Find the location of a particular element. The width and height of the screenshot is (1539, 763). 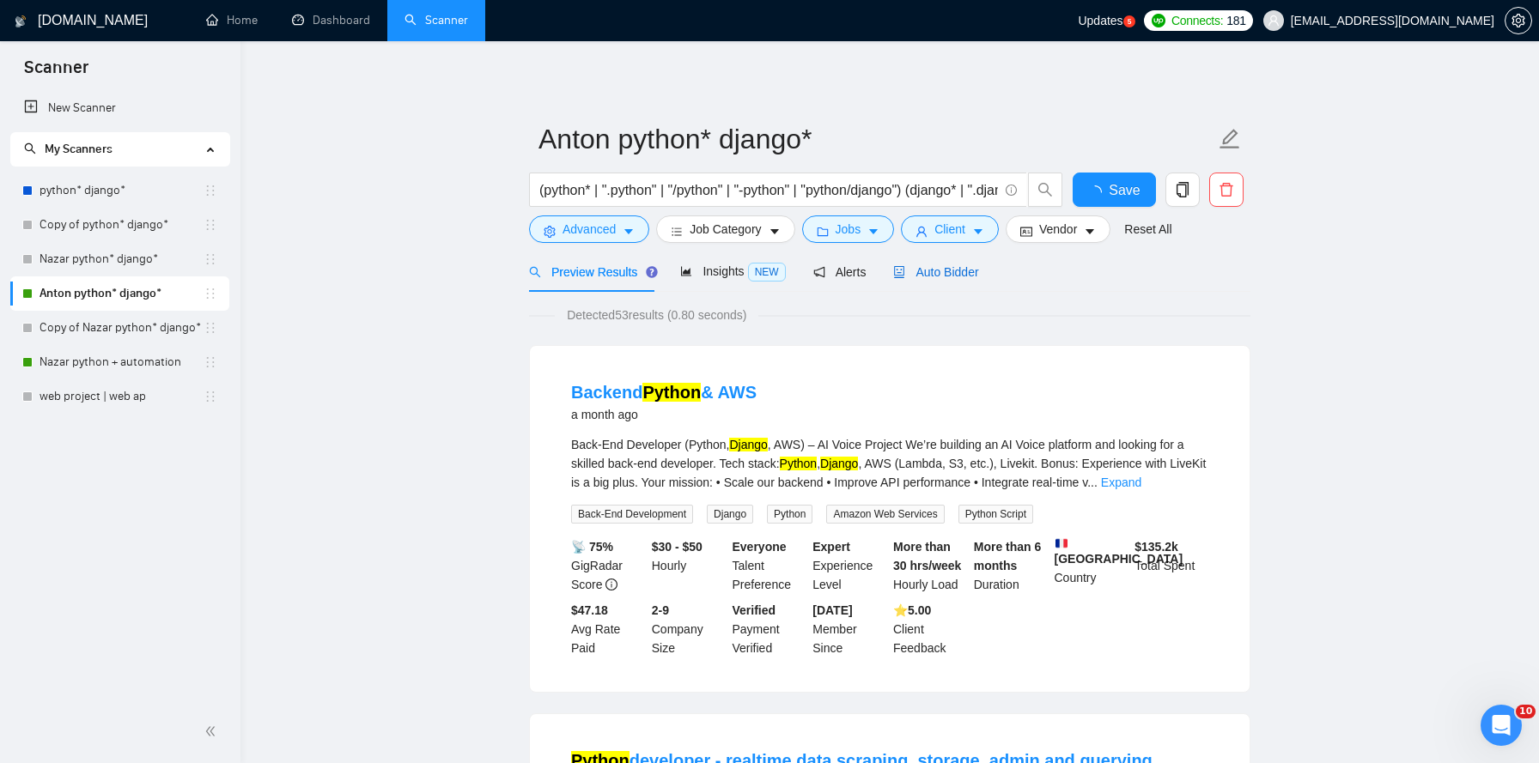

span: user is located at coordinates (921, 231).